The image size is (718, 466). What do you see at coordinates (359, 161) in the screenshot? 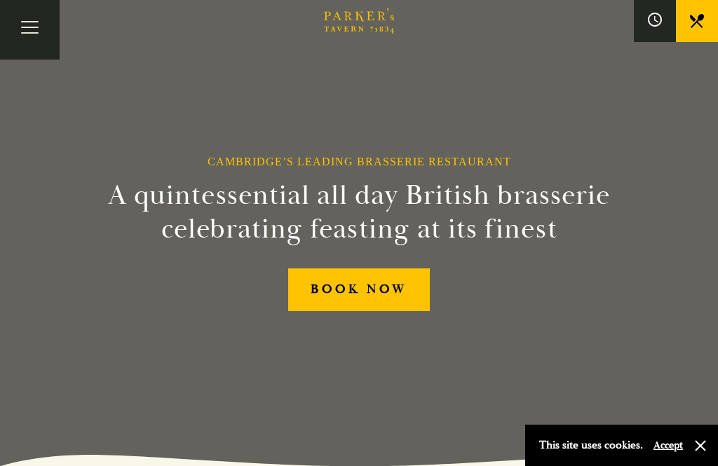
I see `h1: Cambridge’s Leading Brasserie Restaurant` at bounding box center [359, 161].